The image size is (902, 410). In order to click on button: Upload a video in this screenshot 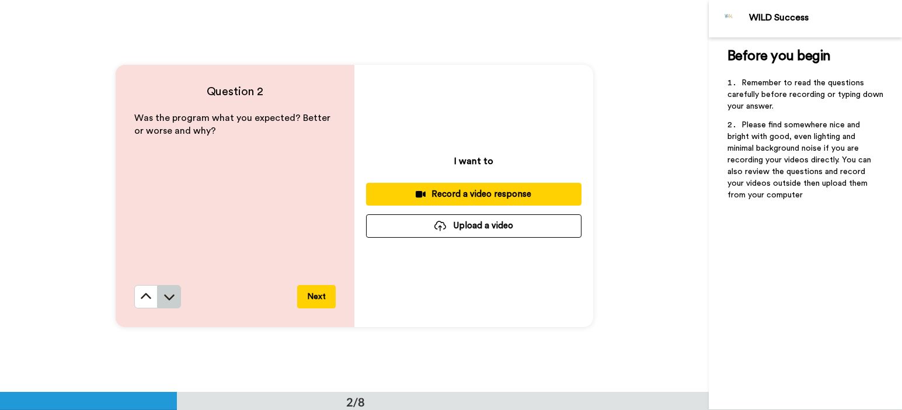, I will do `click(473, 225)`.